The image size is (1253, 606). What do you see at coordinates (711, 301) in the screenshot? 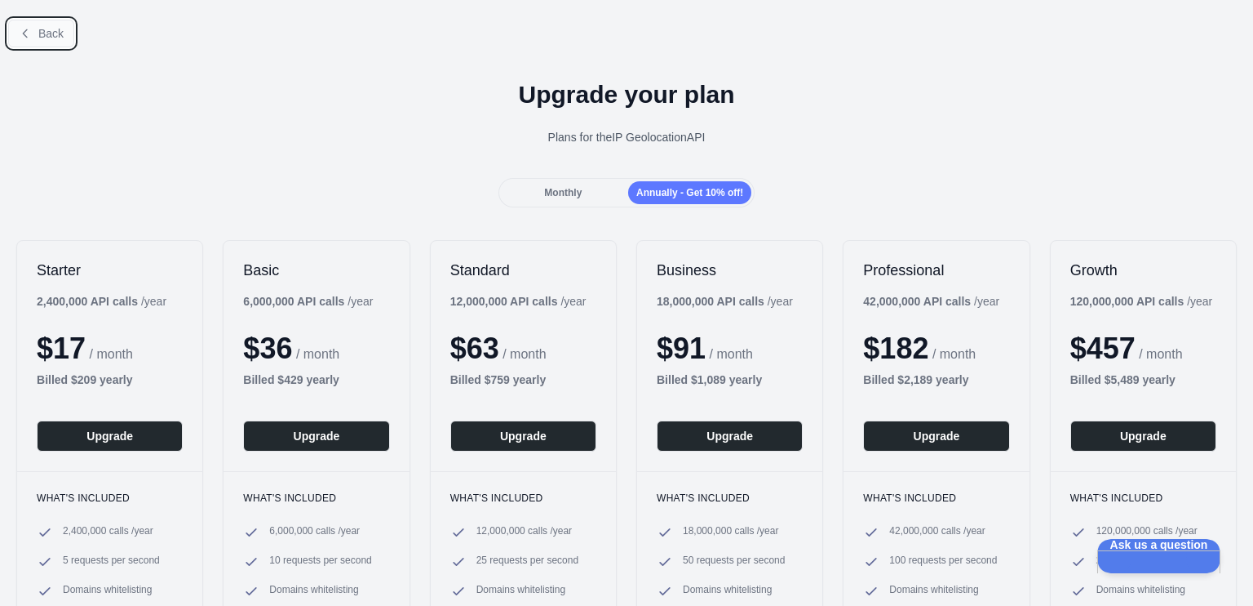
I see `b: 18,000,000 API calls` at bounding box center [711, 301].